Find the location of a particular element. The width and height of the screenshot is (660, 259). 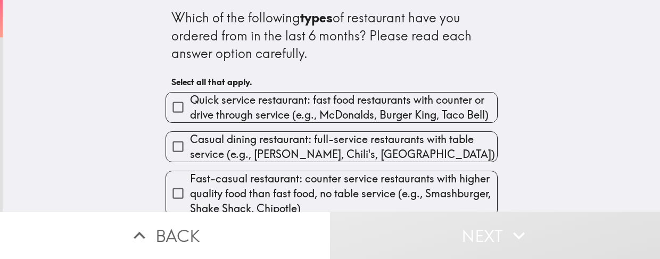

button: Fast-casual restaurant: counter service restaurants with higher quality food than fast food, no t... is located at coordinates (332, 194).